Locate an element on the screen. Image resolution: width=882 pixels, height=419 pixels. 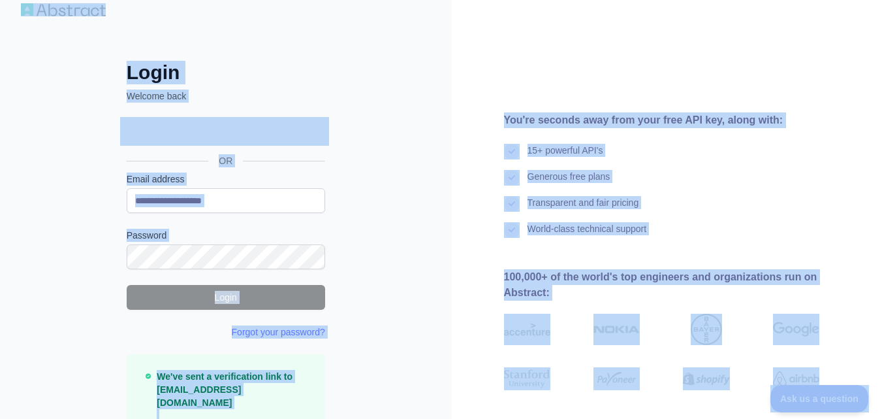
img: bayer is located at coordinates (707, 329).